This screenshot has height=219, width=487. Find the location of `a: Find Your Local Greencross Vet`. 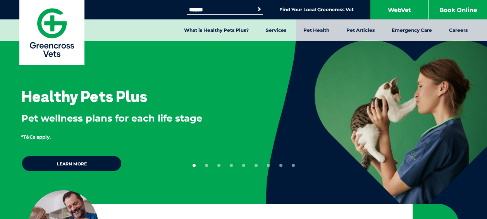

a: Find Your Local Greencross Vet is located at coordinates (317, 10).